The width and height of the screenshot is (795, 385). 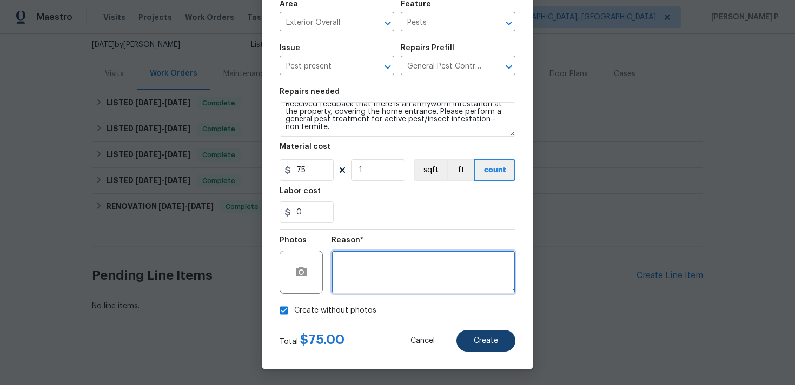 What do you see at coordinates (416, 4) in the screenshot?
I see `h5: Feature` at bounding box center [416, 4].